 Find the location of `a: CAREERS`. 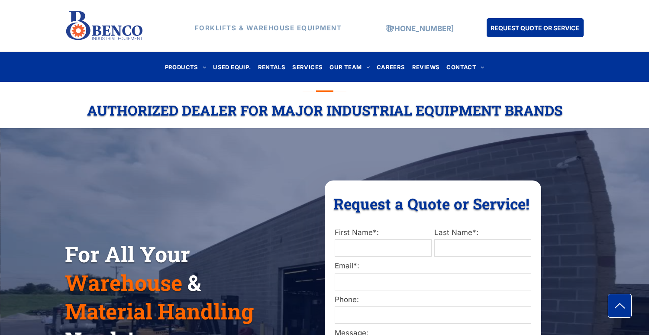

a: CAREERS is located at coordinates (391, 67).